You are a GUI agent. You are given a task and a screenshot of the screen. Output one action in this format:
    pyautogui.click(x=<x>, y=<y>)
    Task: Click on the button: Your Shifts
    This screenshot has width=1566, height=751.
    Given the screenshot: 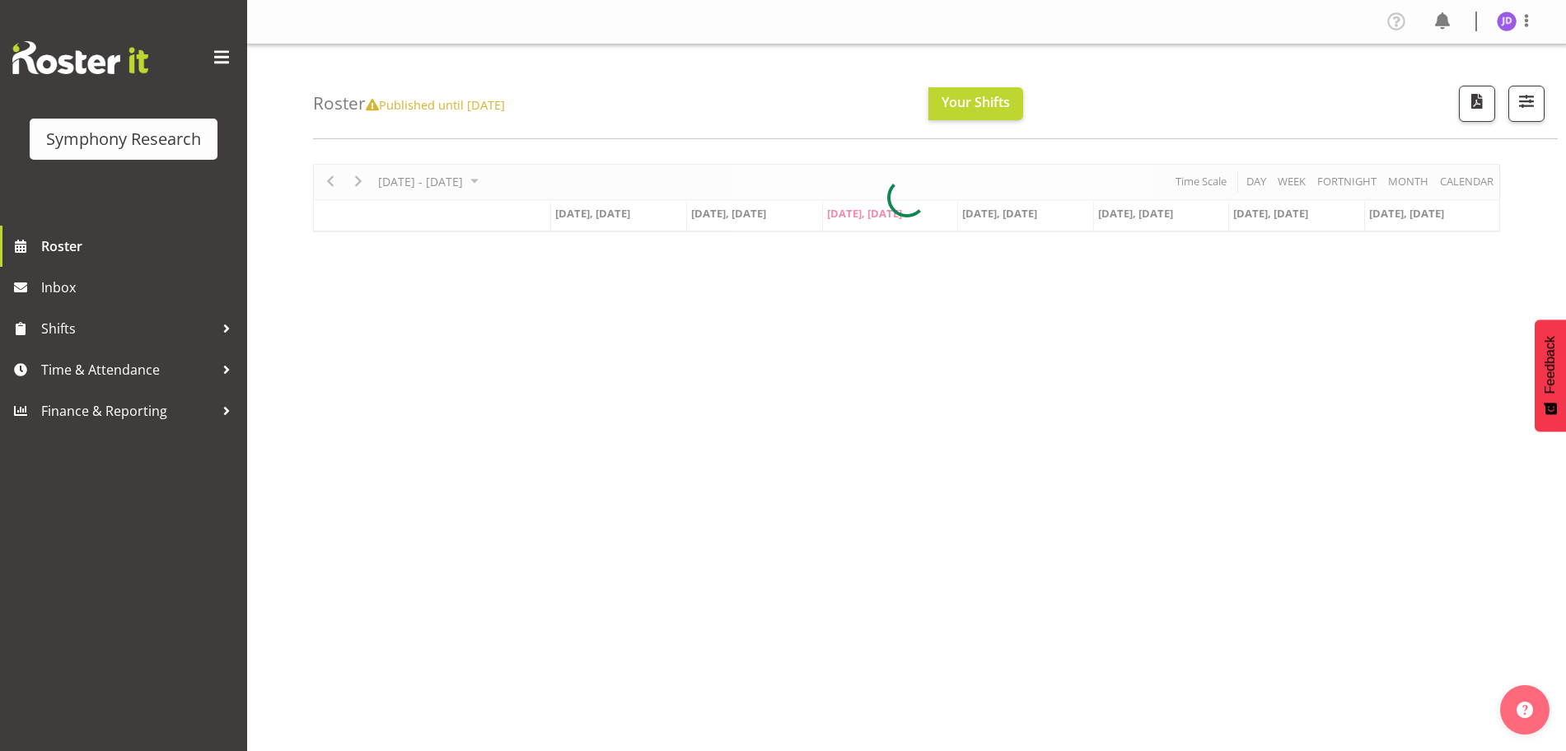 What is the action you would take?
    pyautogui.click(x=975, y=104)
    